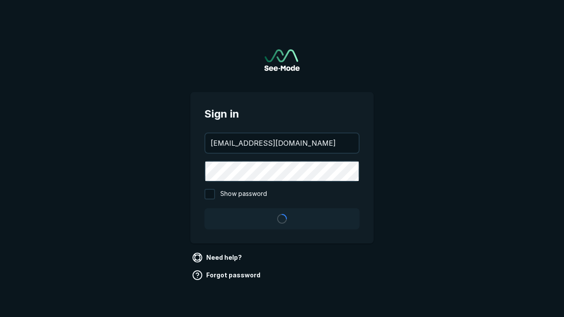  I want to click on span: Show password, so click(244, 194).